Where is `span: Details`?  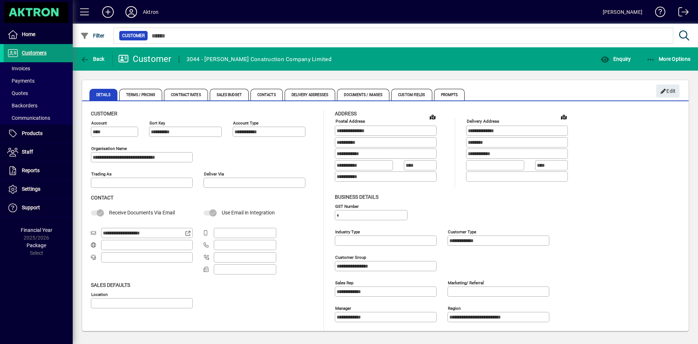 span: Details is located at coordinates (103, 95).